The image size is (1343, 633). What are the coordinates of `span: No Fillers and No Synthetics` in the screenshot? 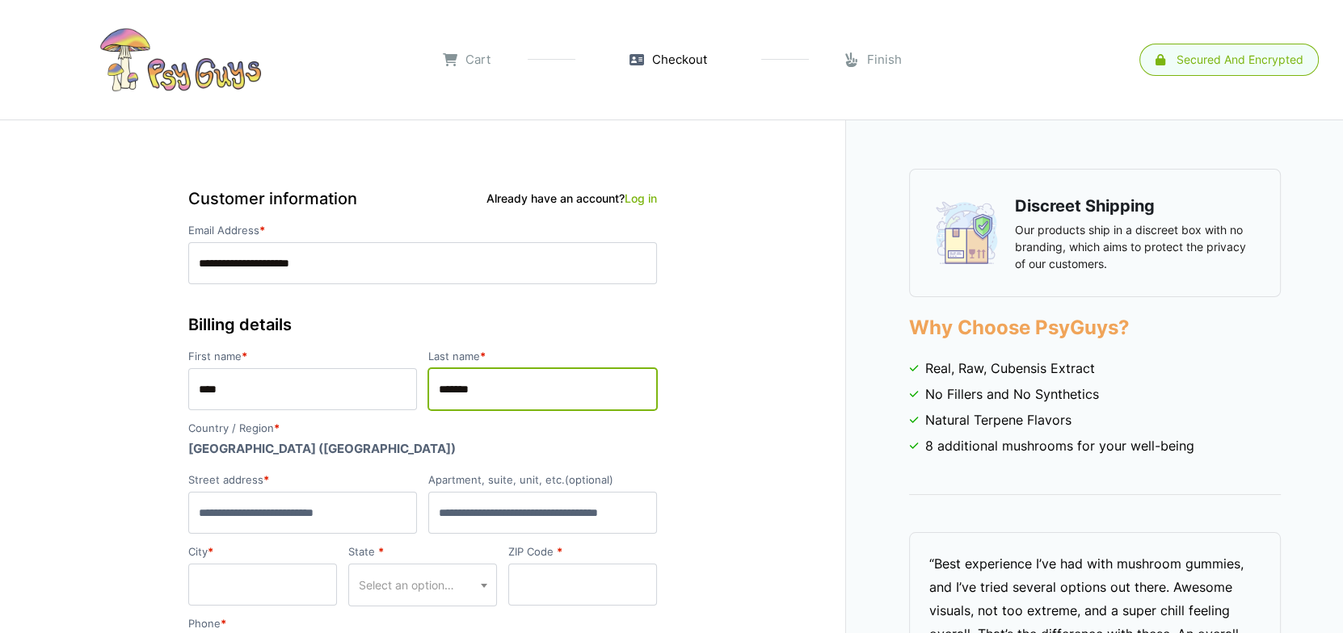 It's located at (1011, 394).